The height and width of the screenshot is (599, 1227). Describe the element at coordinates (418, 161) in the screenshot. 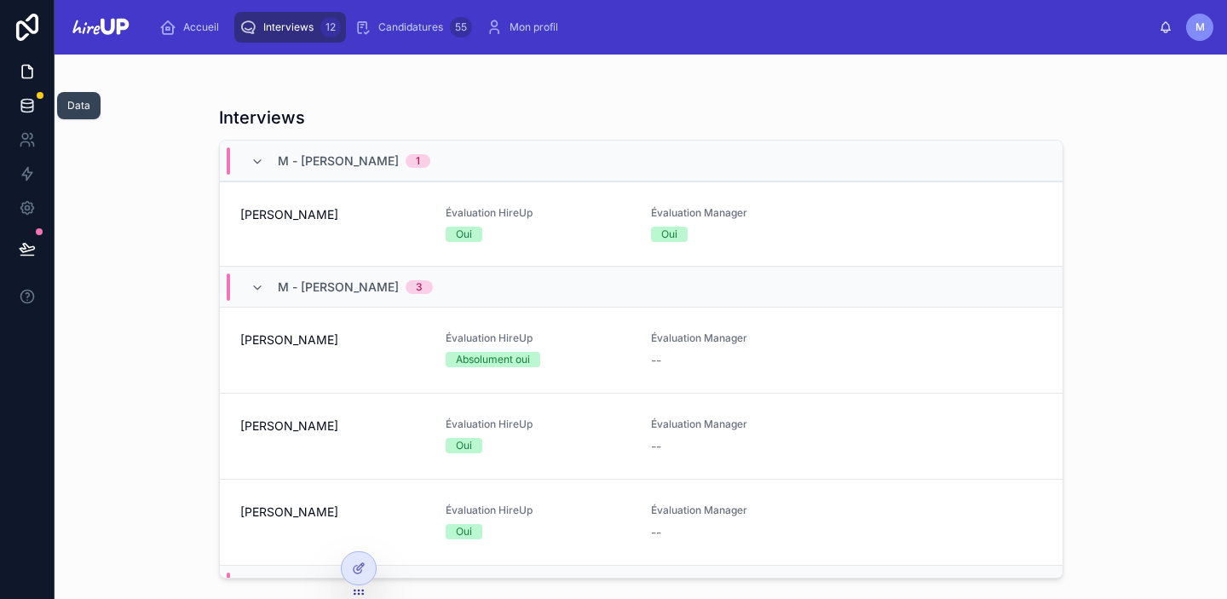

I see `div: 1` at that location.